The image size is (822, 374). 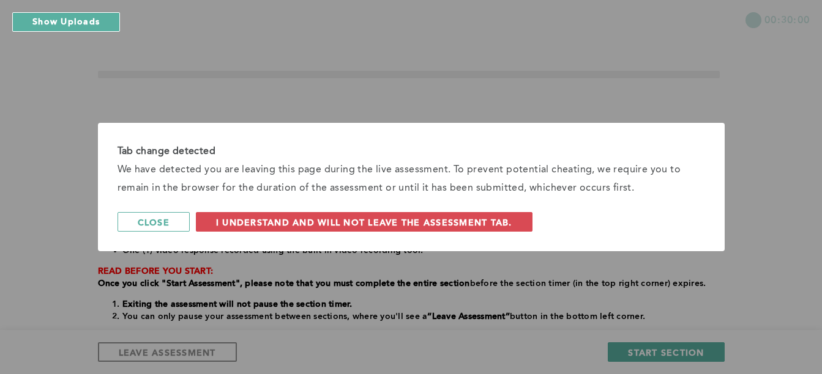 I want to click on button: I understand and will not leave the assessment tab., so click(x=364, y=222).